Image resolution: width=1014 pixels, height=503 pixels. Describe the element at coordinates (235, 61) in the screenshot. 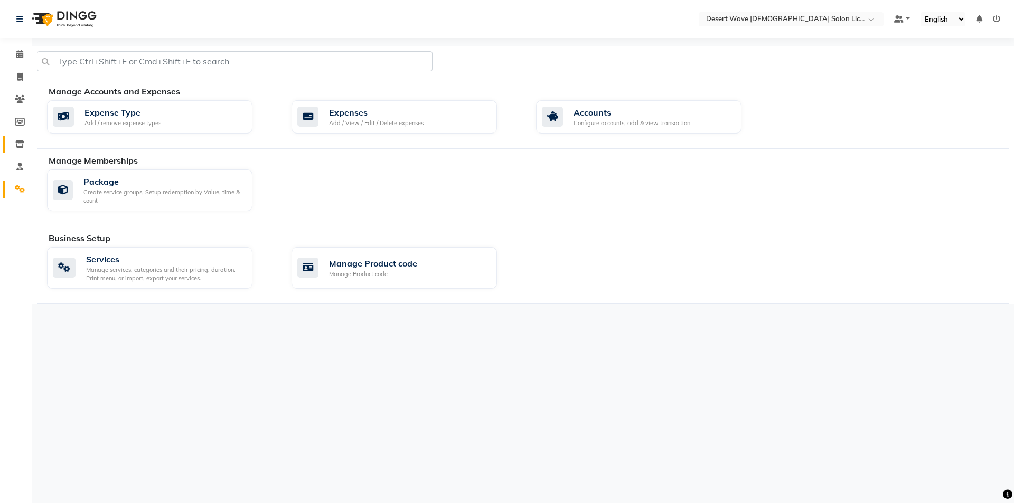

I see `input: Type Ctrl+Shift+F or Cmd+Shift+F to search` at that location.